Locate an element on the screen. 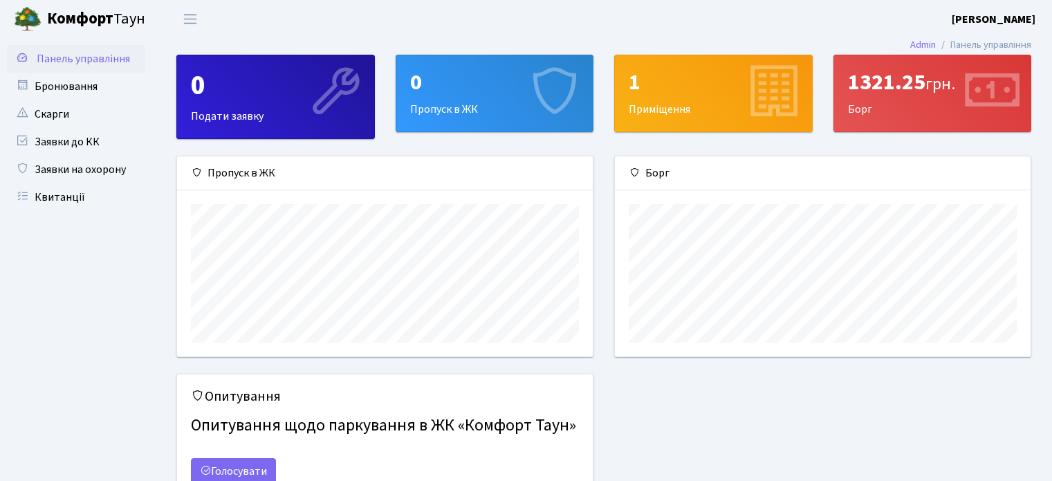 Image resolution: width=1052 pixels, height=481 pixels. a: Скарги is located at coordinates (76, 114).